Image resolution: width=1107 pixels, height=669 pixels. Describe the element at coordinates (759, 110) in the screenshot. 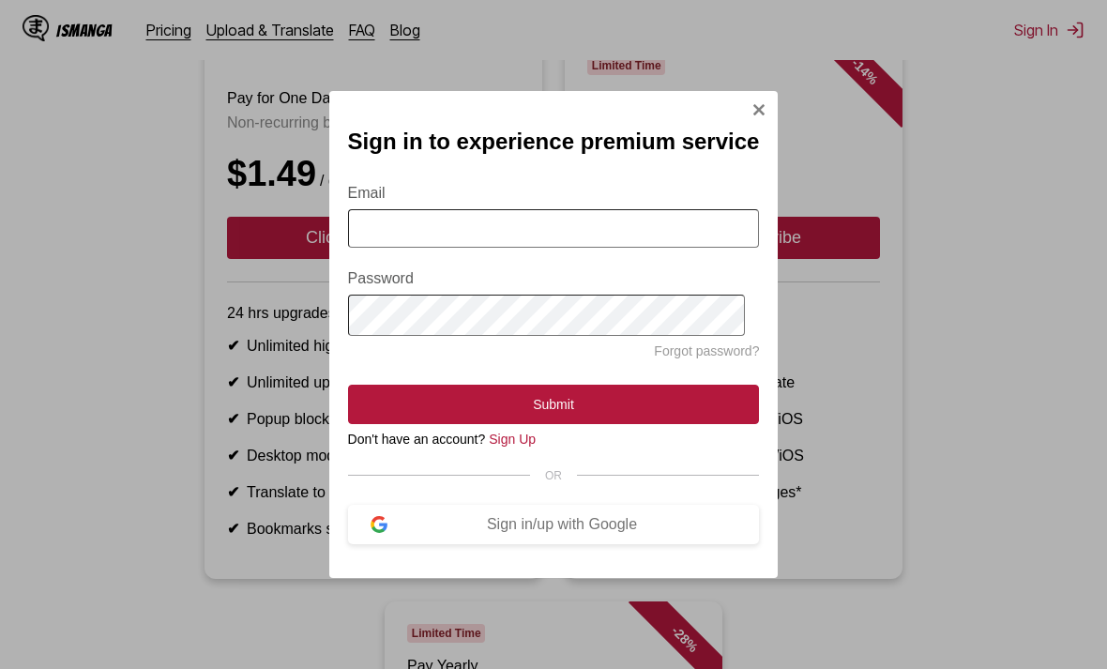

I see `img: Close` at that location.